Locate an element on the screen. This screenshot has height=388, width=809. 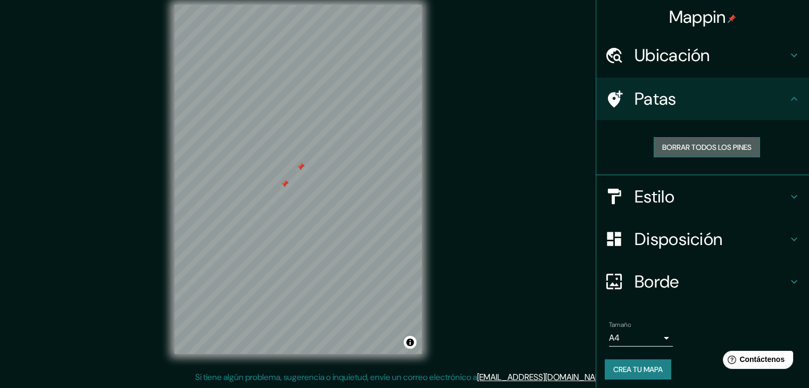
font: Ubicación is located at coordinates (672, 55).